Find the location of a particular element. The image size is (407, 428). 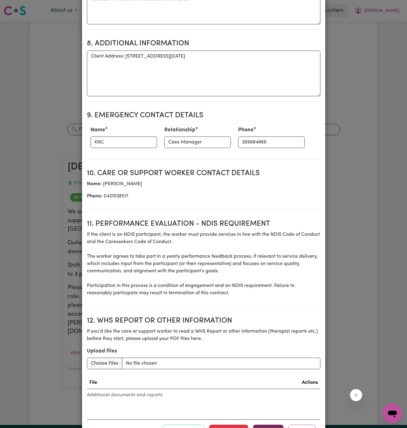

b: Name: is located at coordinates (94, 184).